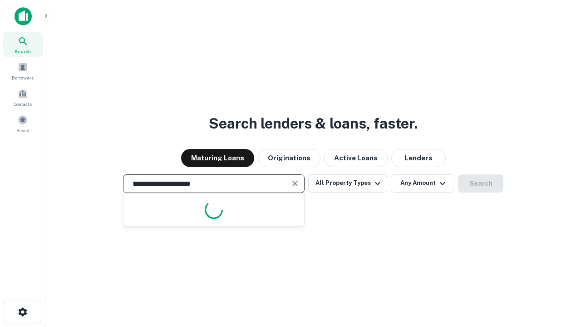 This screenshot has height=327, width=581. Describe the element at coordinates (23, 123) in the screenshot. I see `div: Saved` at that location.